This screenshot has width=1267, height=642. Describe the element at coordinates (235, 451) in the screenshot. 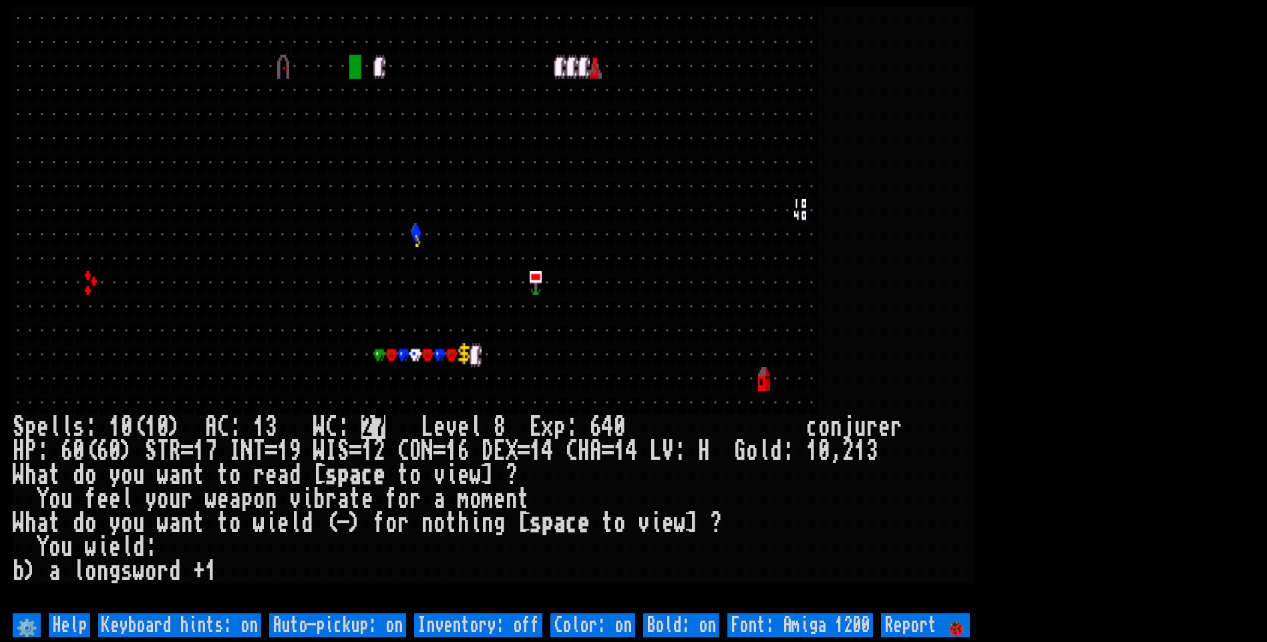

I see `div: I` at that location.